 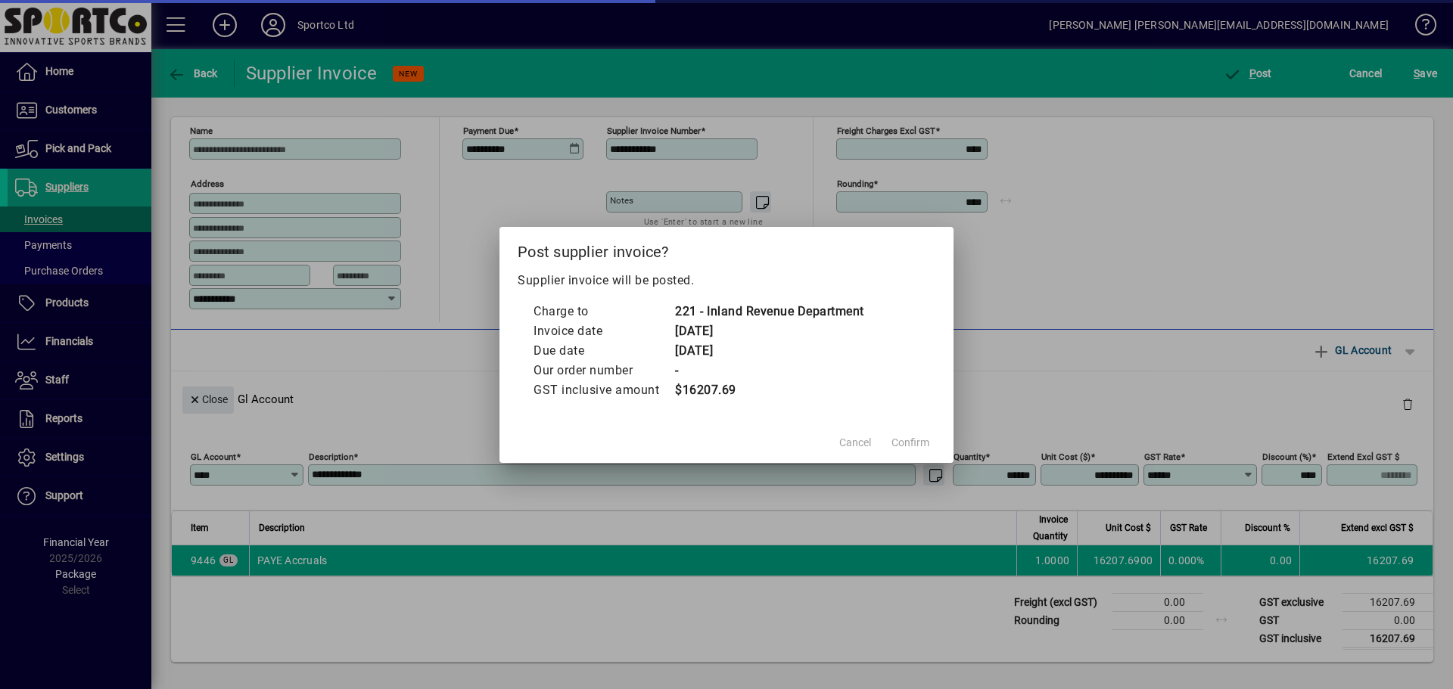 I want to click on h2: Post supplier invoice?, so click(x=726, y=249).